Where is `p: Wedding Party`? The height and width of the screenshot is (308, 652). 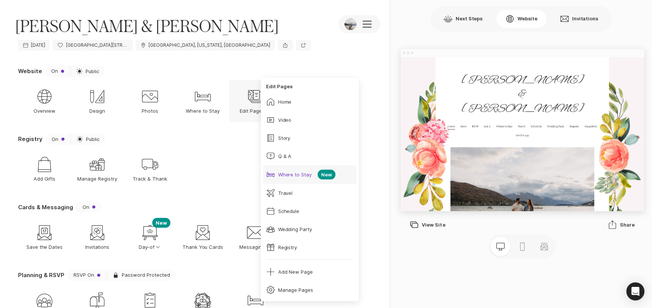 p: Wedding Party is located at coordinates (345, 155).